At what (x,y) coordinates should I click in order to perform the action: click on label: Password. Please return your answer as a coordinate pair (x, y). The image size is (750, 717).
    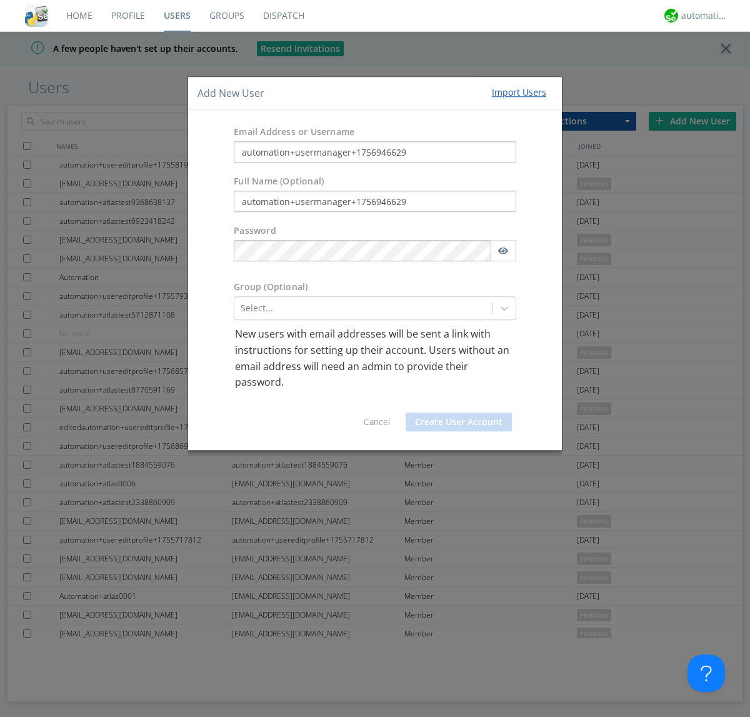
    Looking at the image, I should click on (255, 231).